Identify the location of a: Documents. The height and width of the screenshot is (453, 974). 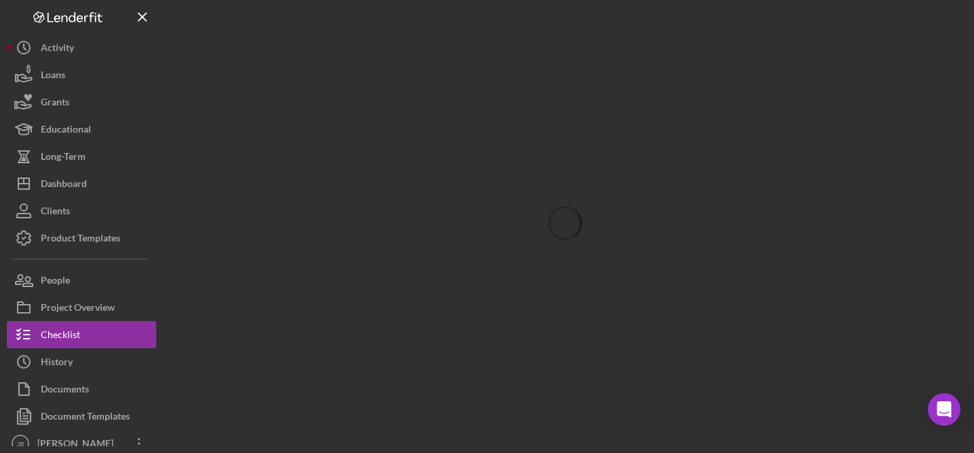
(82, 389).